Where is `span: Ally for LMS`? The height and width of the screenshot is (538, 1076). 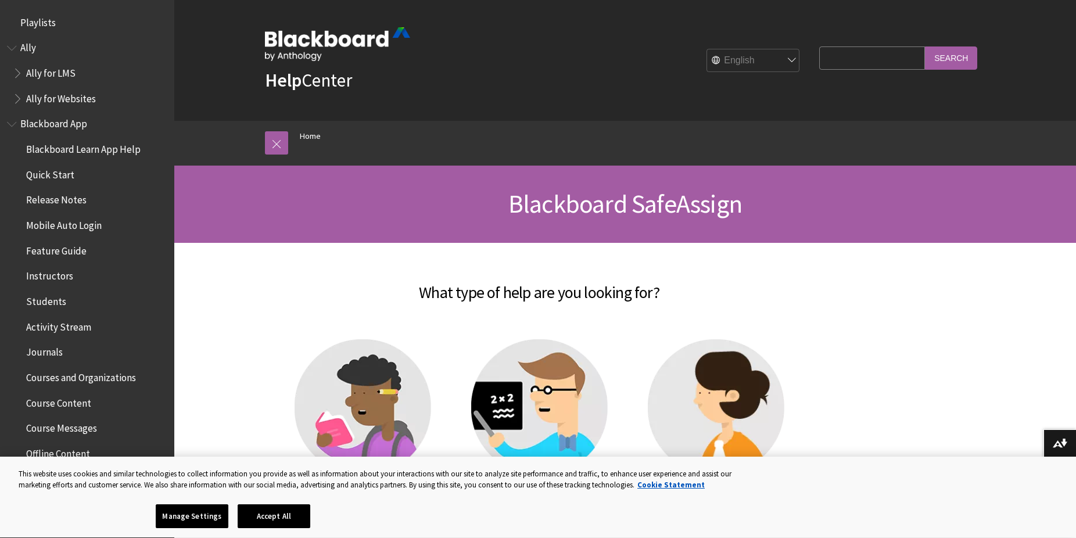
span: Ally for LMS is located at coordinates (51, 71).